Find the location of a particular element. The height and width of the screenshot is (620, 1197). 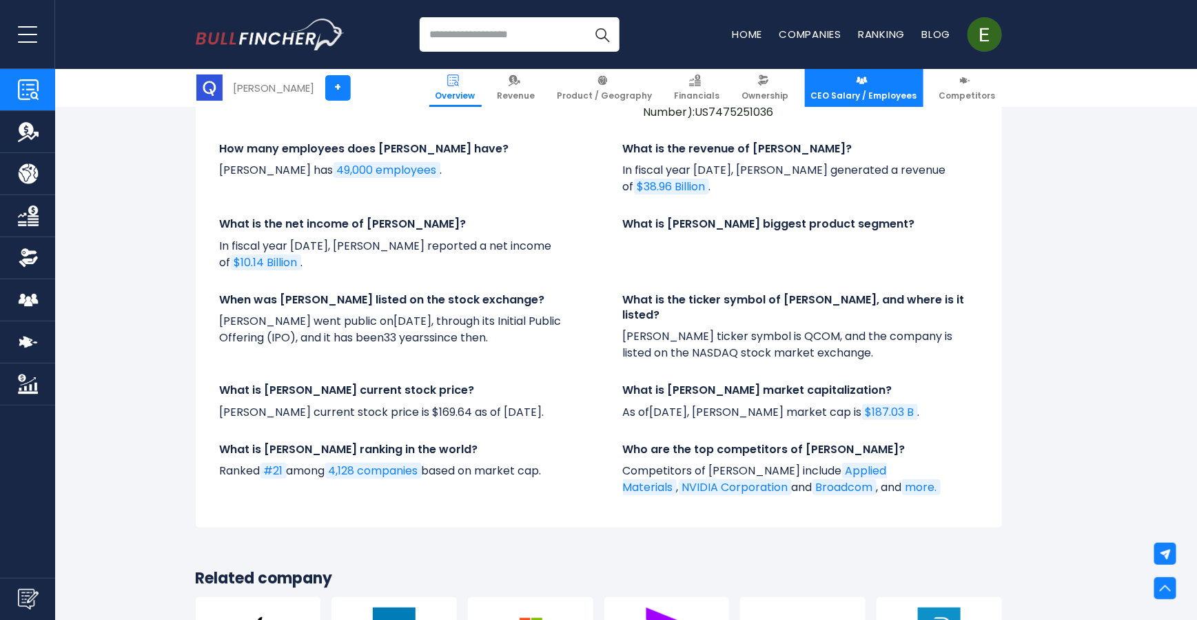

a: CEO Salary / Employees is located at coordinates (864, 88).